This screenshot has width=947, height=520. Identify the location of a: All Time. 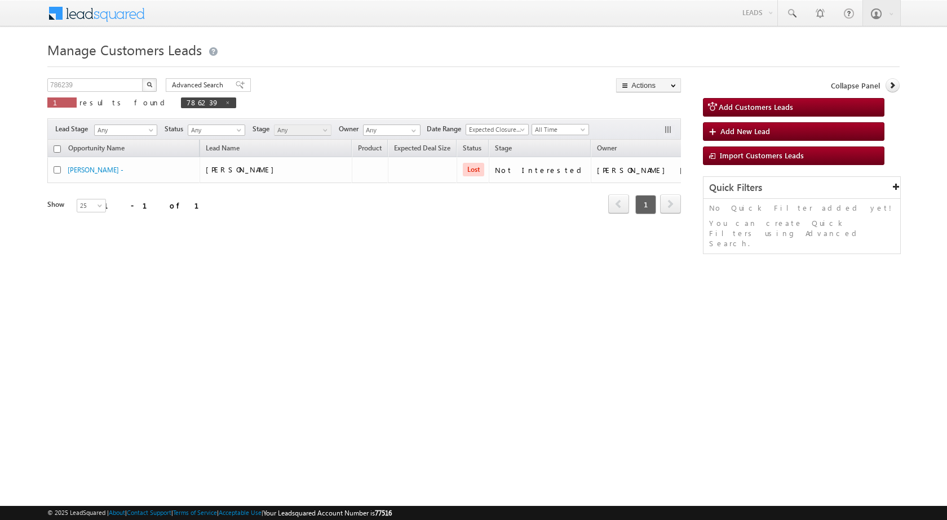
(560, 130).